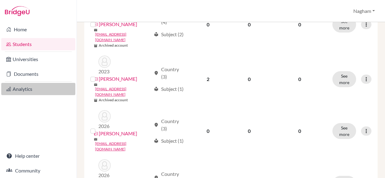  What do you see at coordinates (17, 11) in the screenshot?
I see `img: Bridge-U` at bounding box center [17, 11].